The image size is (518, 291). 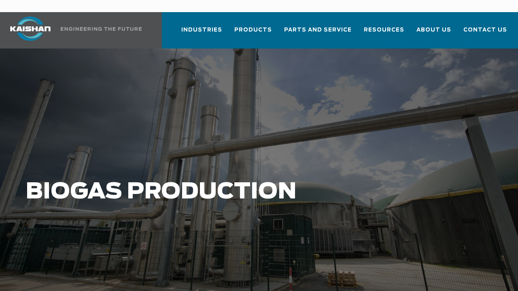 I want to click on a: About Us, so click(x=433, y=33).